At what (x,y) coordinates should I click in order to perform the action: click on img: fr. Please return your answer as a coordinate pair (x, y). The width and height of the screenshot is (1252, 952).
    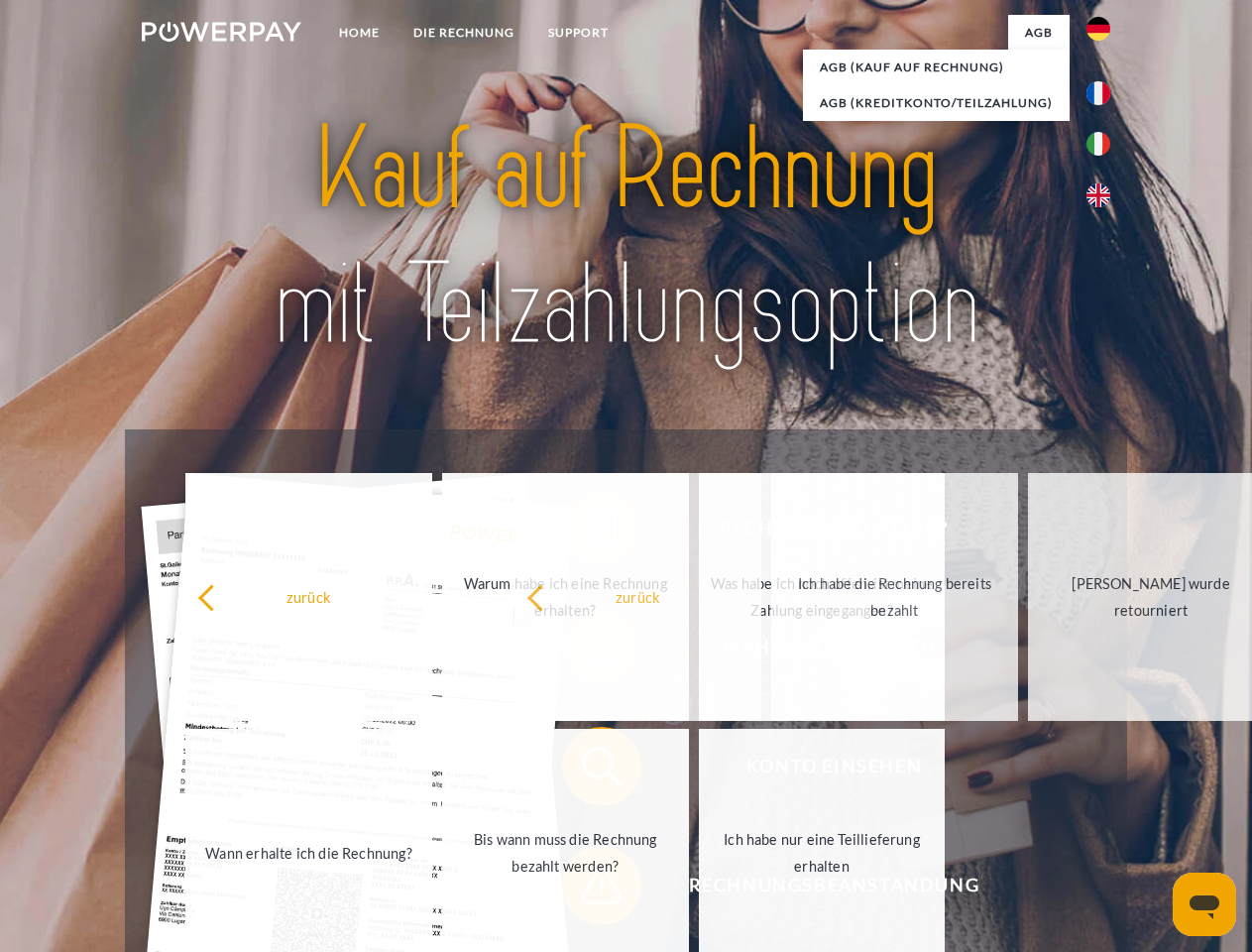
    Looking at the image, I should click on (1099, 93).